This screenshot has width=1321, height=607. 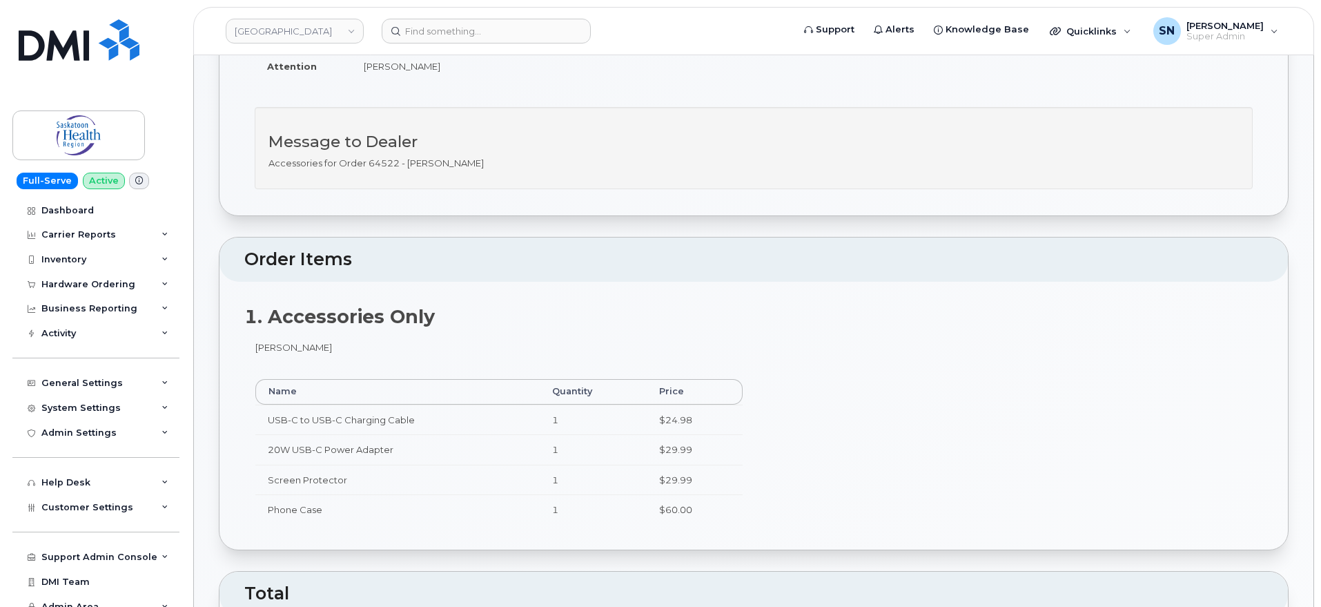 What do you see at coordinates (694, 509) in the screenshot?
I see `td: $60.00` at bounding box center [694, 509].